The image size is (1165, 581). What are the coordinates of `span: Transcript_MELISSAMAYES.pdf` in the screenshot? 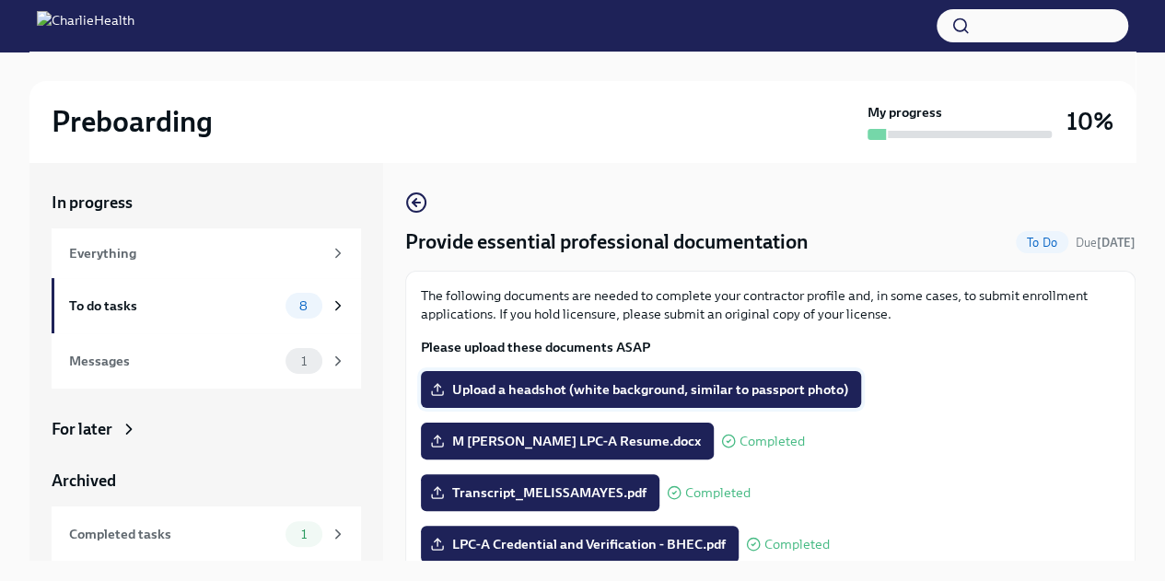 It's located at (539, 493).